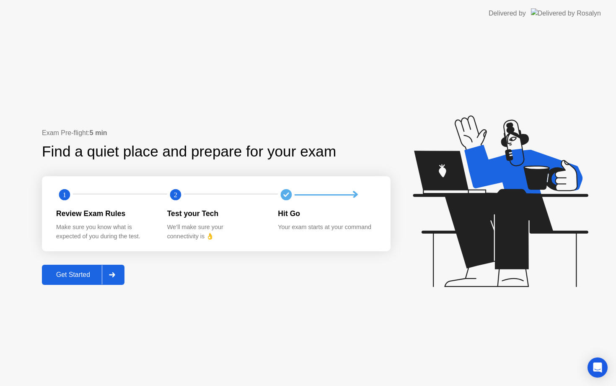 The height and width of the screenshot is (386, 616). What do you see at coordinates (105, 213) in the screenshot?
I see `div: Review Exam Rules` at bounding box center [105, 213].